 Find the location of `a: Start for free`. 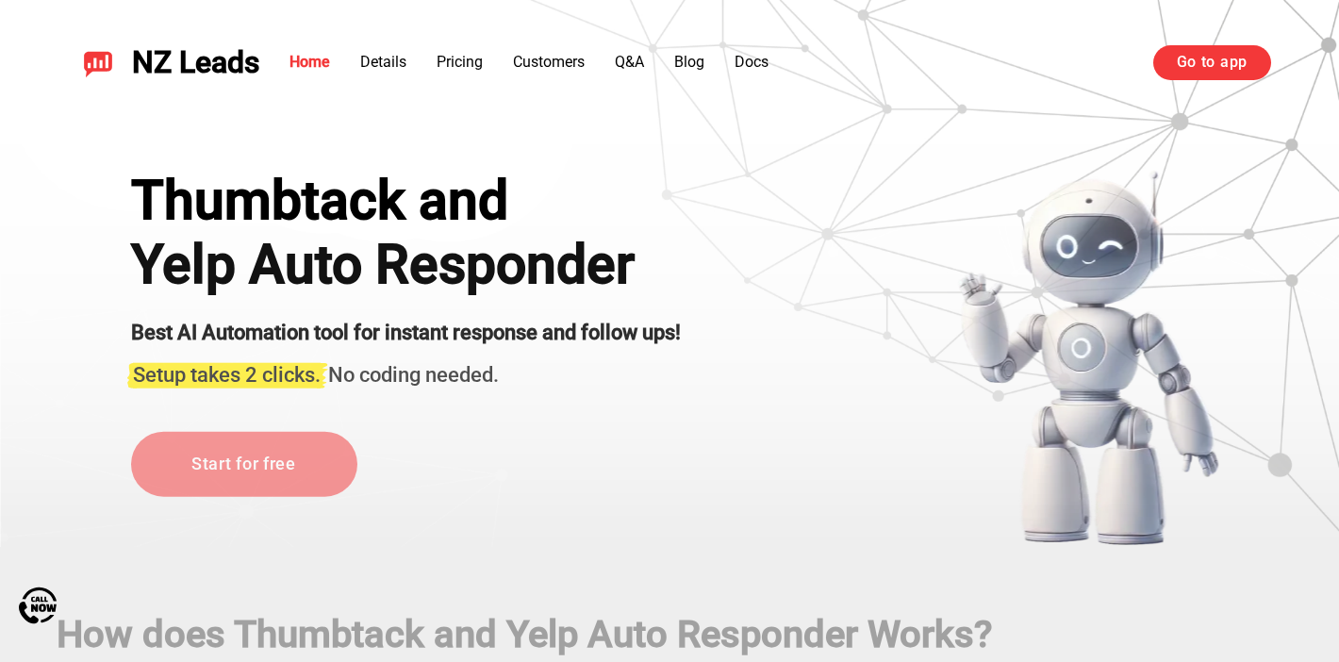

a: Start for free is located at coordinates (244, 464).